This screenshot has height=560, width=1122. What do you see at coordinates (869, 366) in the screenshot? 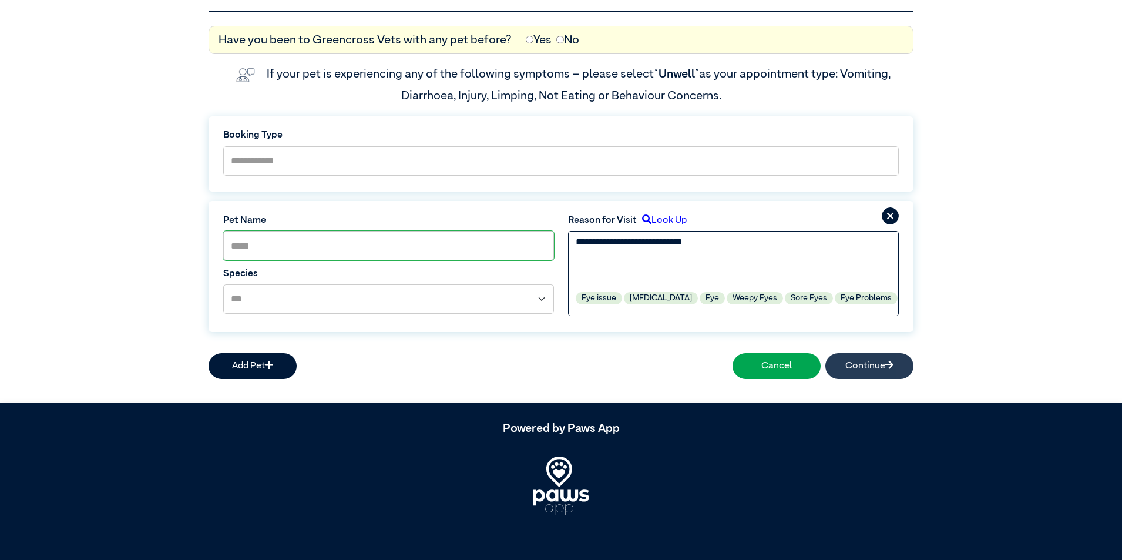
I see `button: Continue` at bounding box center [869, 366].